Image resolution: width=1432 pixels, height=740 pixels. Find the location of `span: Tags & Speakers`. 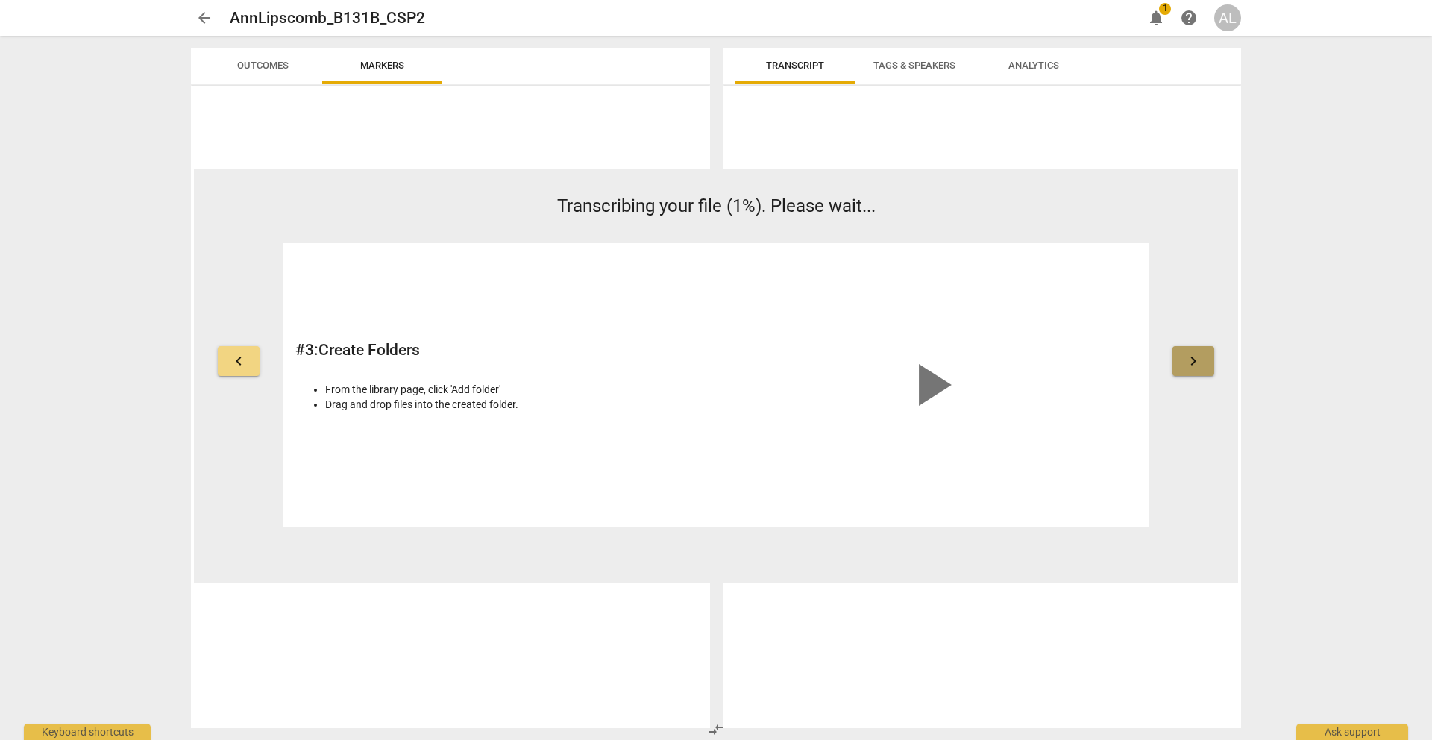

span: Tags & Speakers is located at coordinates (915, 65).